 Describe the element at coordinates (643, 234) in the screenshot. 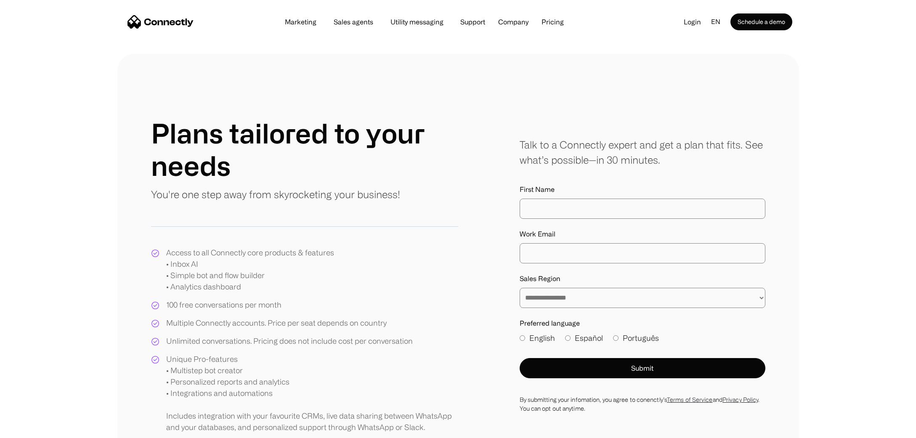

I see `label: Work Email` at that location.